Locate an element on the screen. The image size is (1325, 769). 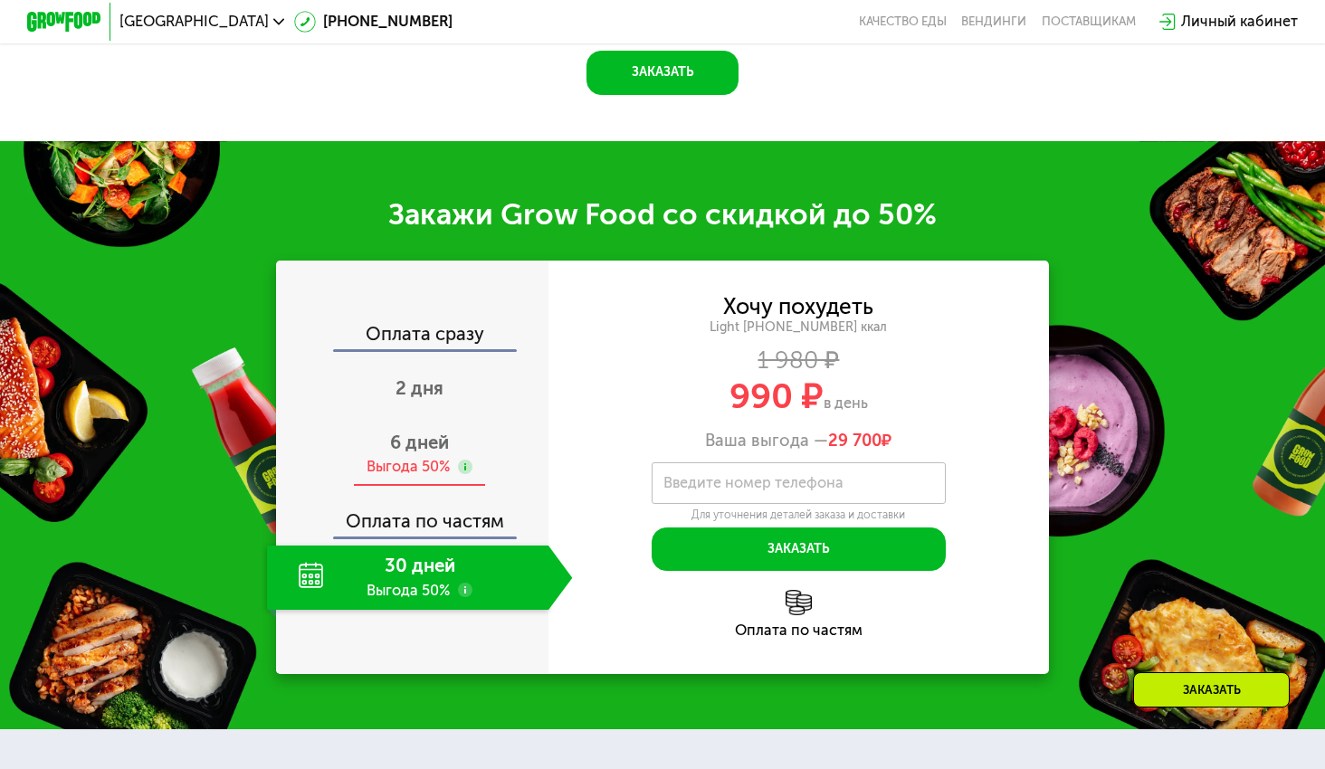
span: 6 дней is located at coordinates (419, 442).